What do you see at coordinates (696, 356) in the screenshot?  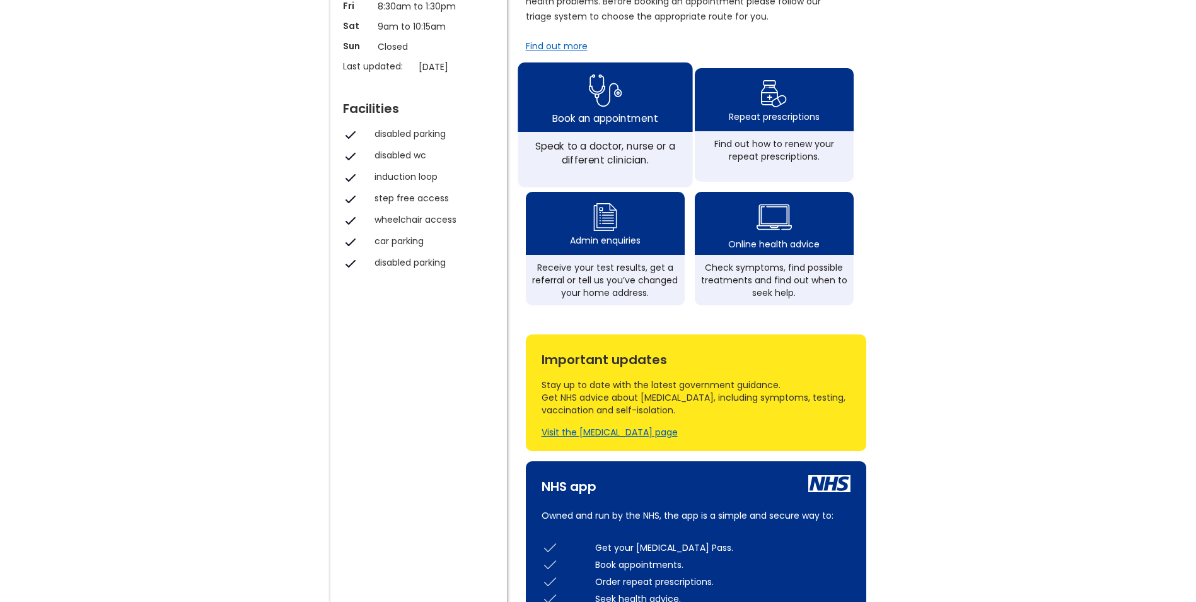 I see `div: Important updates` at bounding box center [696, 356].